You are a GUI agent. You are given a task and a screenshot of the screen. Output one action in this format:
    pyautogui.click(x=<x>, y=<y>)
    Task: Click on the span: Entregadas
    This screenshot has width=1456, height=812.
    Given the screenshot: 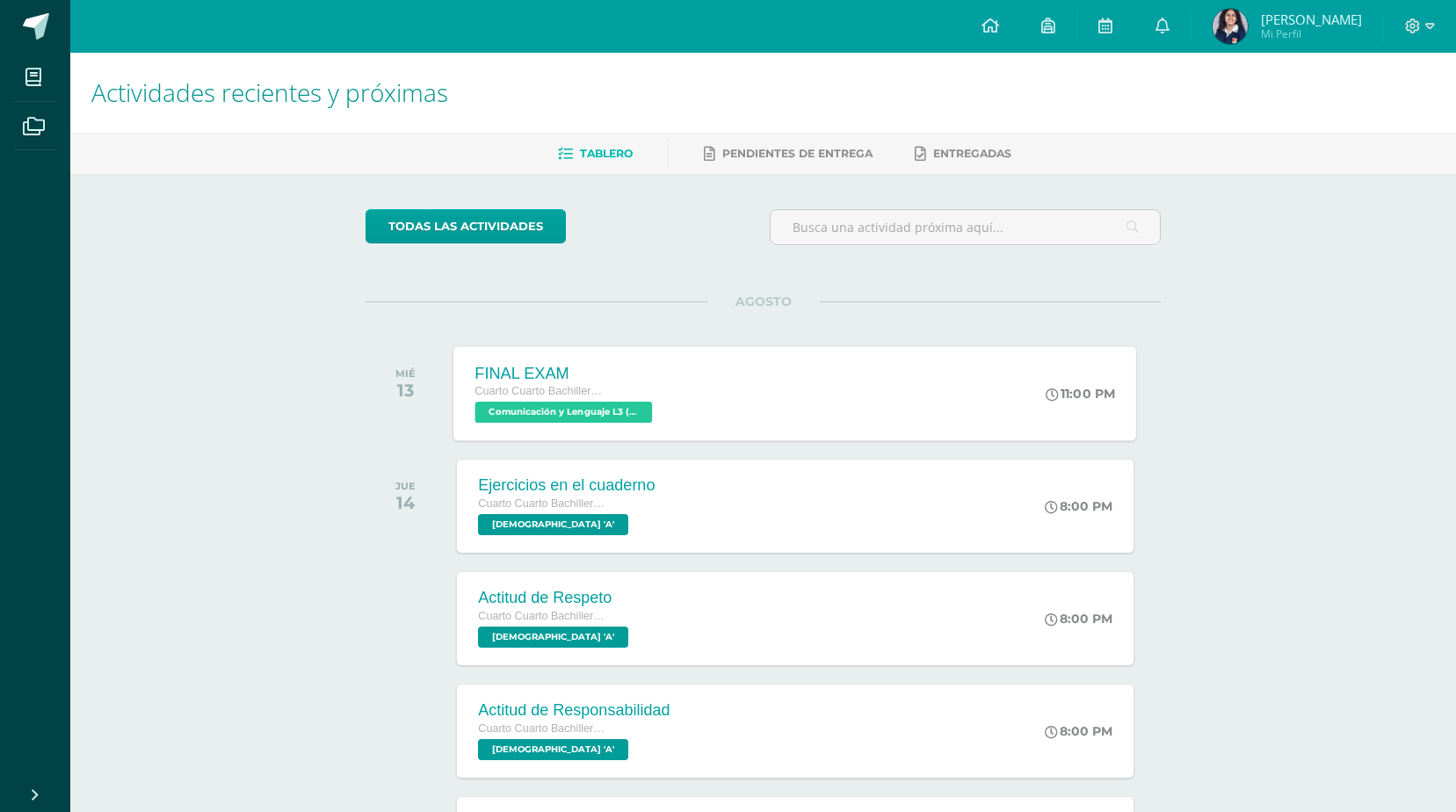 What is the action you would take?
    pyautogui.click(x=971, y=152)
    